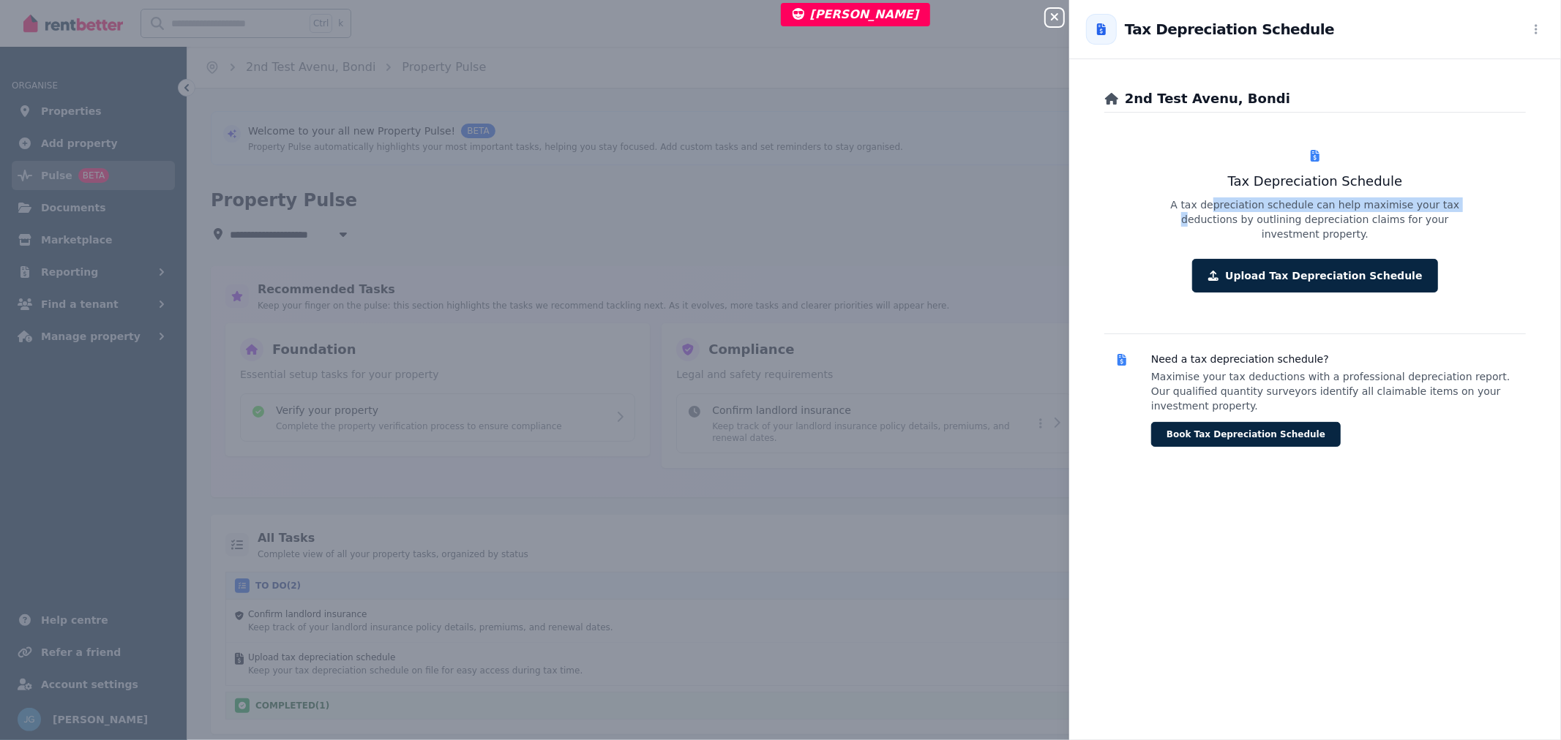 The width and height of the screenshot is (1561, 740). What do you see at coordinates (1315, 181) in the screenshot?
I see `h3: Tax Depreciation Schedule` at bounding box center [1315, 181].